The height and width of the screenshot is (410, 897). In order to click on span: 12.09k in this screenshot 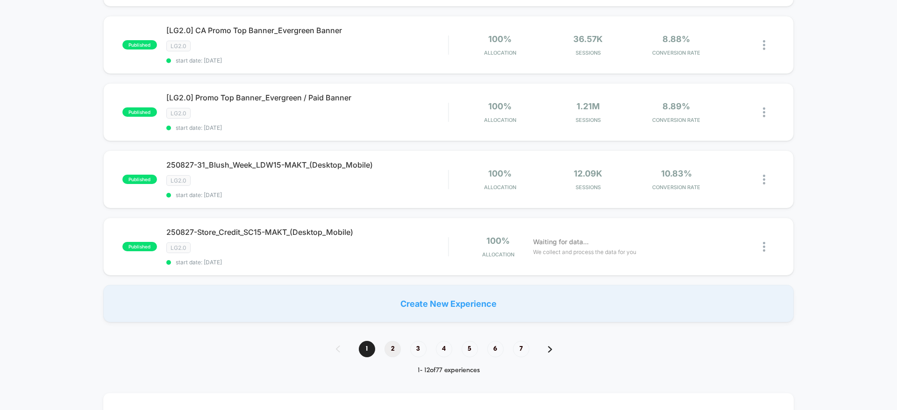, I will do `click(587, 173)`.